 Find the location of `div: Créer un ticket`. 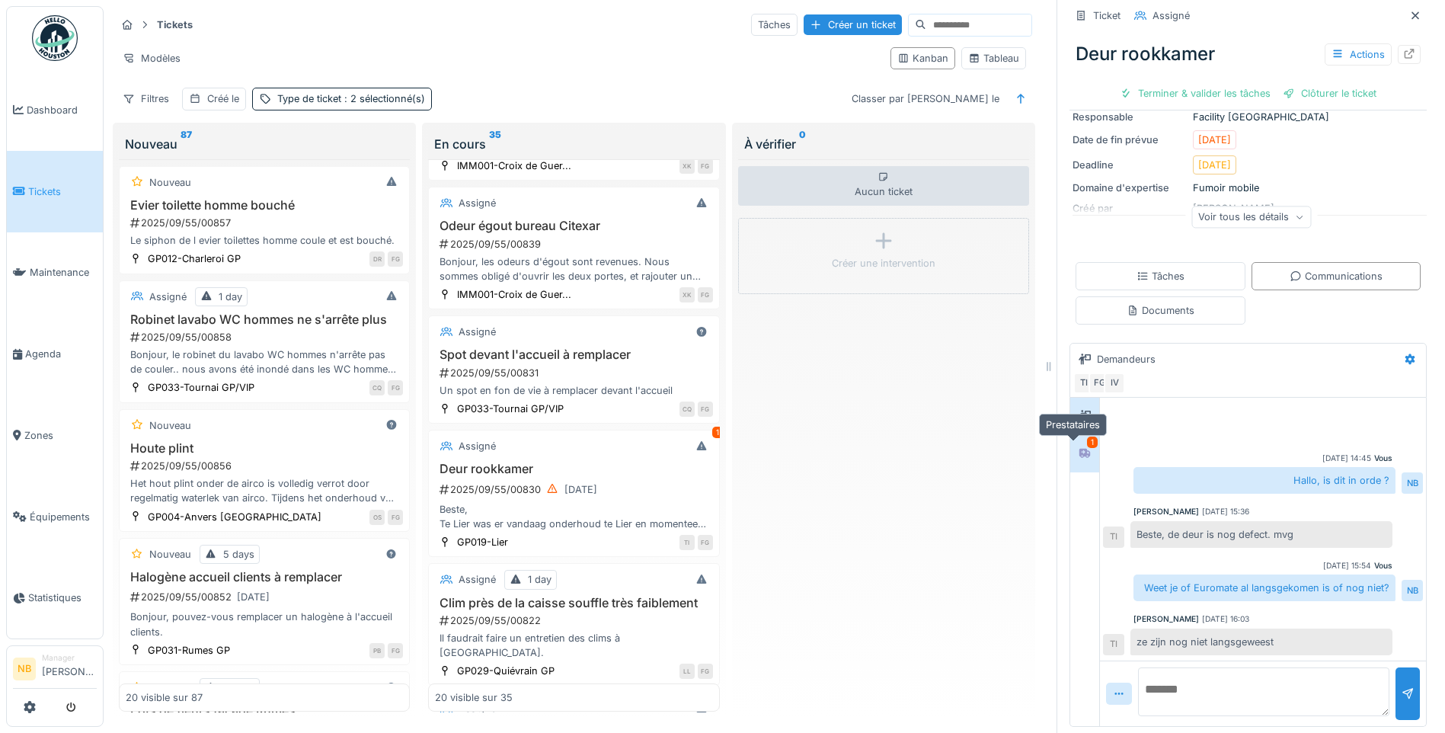

div: Créer un ticket is located at coordinates (852, 24).